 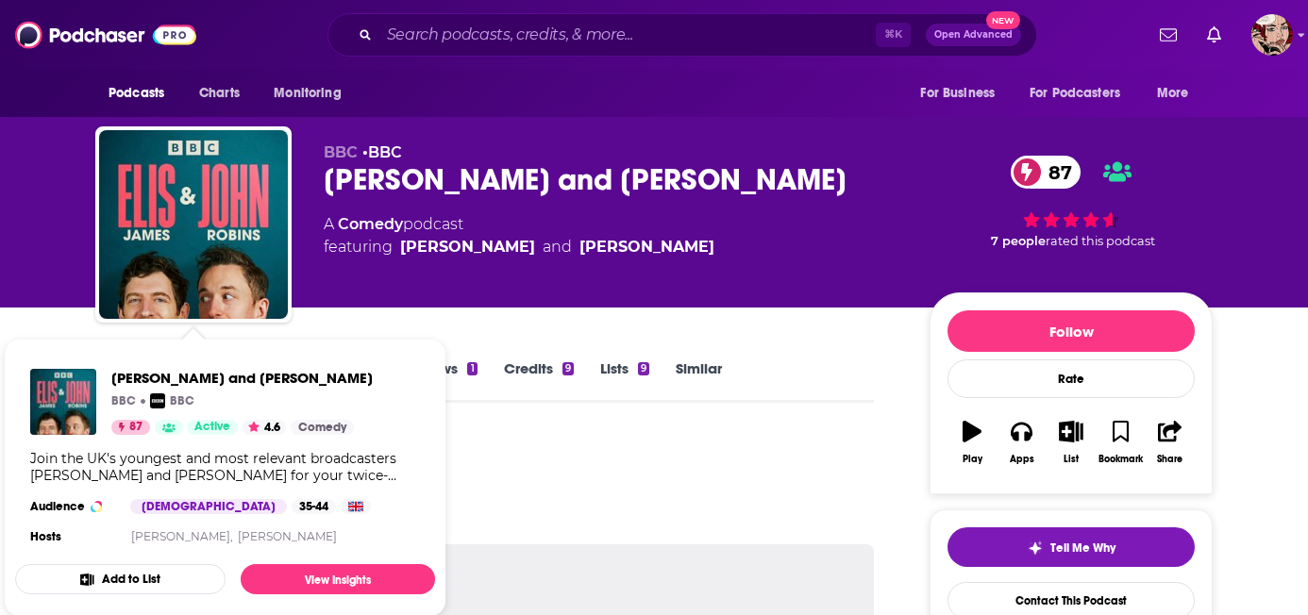 What do you see at coordinates (158, 401) in the screenshot?
I see `img: BBC` at bounding box center [158, 401].